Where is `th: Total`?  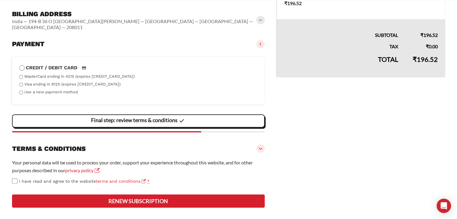
th: Total is located at coordinates (341, 64).